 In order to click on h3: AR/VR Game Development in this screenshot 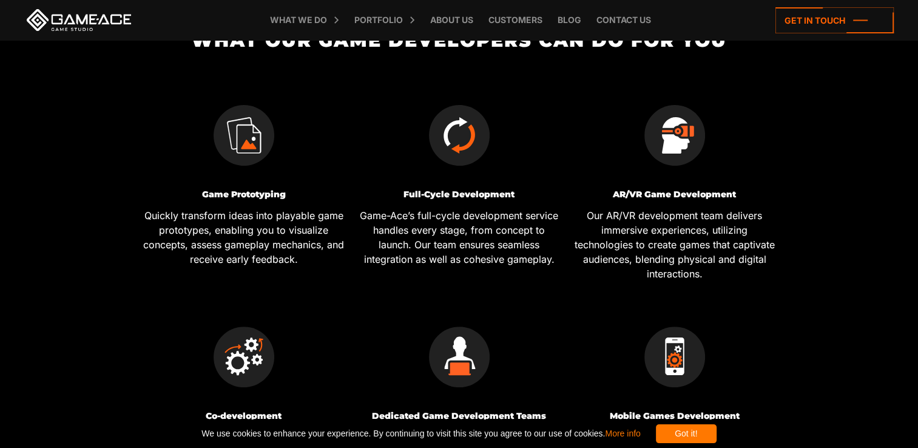, I will do `click(675, 194)`.